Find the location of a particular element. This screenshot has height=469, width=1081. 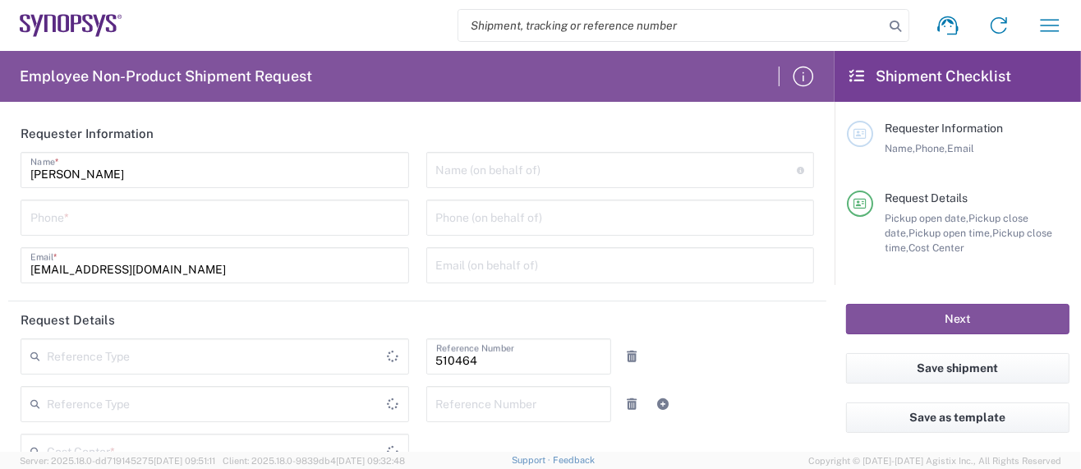

span: Client: 2025.18.0-9839db4 is located at coordinates (314, 461).